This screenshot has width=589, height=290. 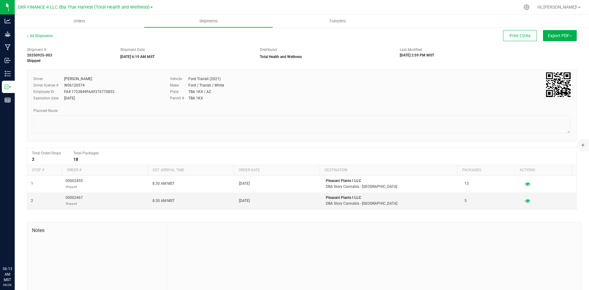 I want to click on span: 00002455, so click(x=74, y=184).